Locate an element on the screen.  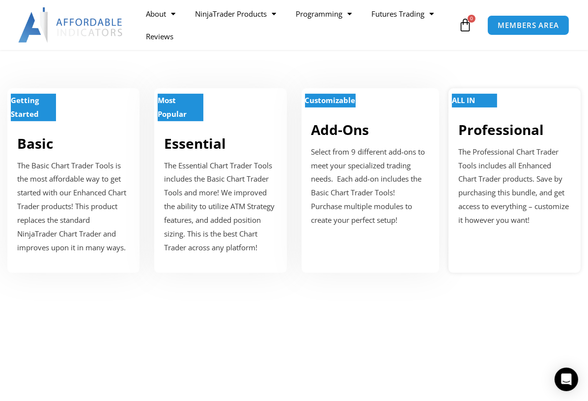
p: The Essential Chart Trader Tools includes the Basic Chart Trader Tools and more! We improved the ... is located at coordinates (220, 207).